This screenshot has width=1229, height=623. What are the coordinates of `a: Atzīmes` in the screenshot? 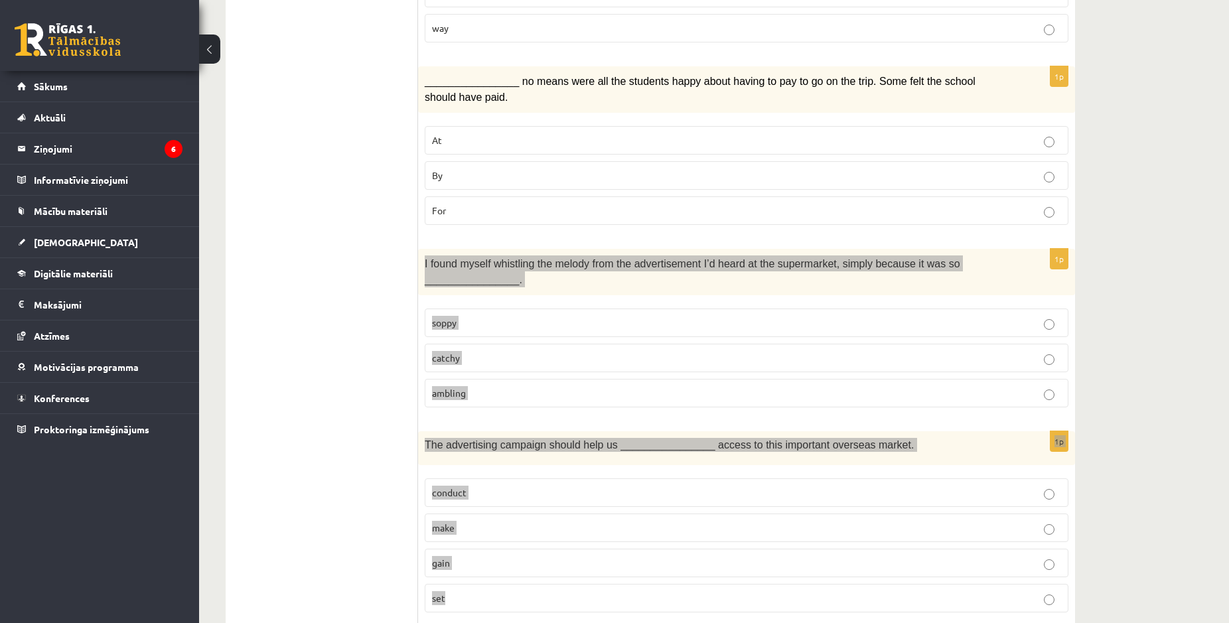 It's located at (100, 336).